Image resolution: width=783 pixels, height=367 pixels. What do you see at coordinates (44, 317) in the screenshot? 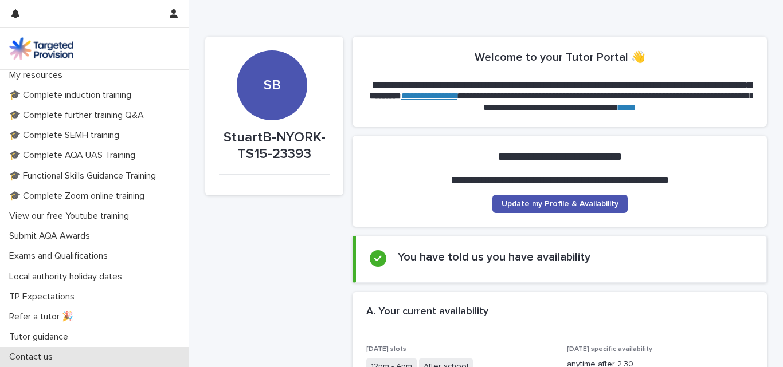
I see `p: Refer a tutor 🎉` at bounding box center [44, 317].